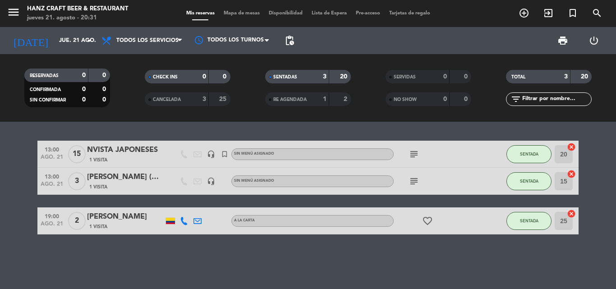 Image resolution: width=616 pixels, height=289 pixels. I want to click on i: add_circle_outline, so click(524, 13).